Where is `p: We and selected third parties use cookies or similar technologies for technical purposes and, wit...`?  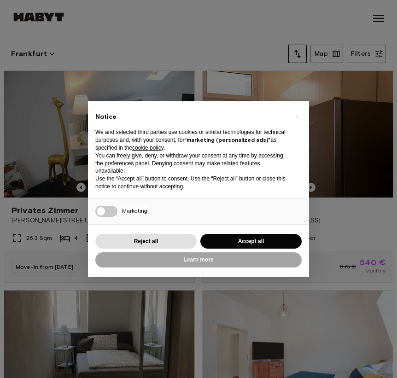
p: We and selected third parties use cookies or similar technologies for technical purposes and, wit... is located at coordinates (191, 140).